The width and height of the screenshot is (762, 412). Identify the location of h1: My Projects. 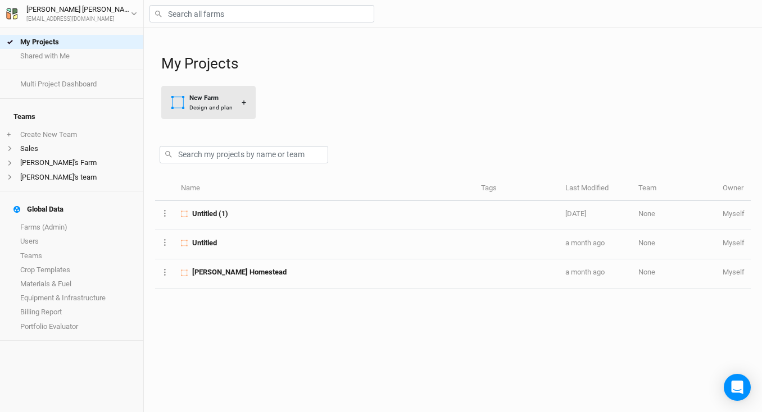
(456, 64).